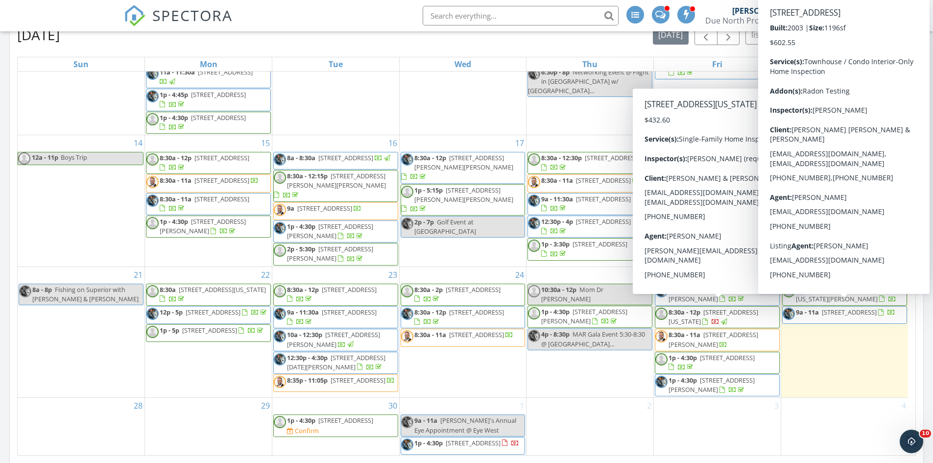 The image size is (933, 463). What do you see at coordinates (519, 143) in the screenshot?
I see `a: Go to September 17, 2025` at bounding box center [519, 143].